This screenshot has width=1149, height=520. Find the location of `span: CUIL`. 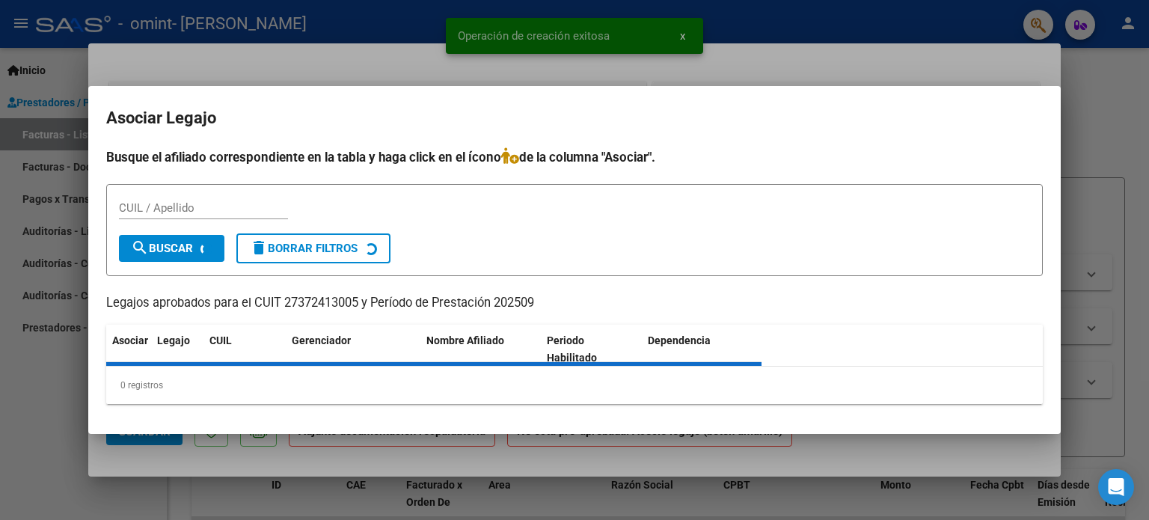

span: CUIL is located at coordinates (221, 340).